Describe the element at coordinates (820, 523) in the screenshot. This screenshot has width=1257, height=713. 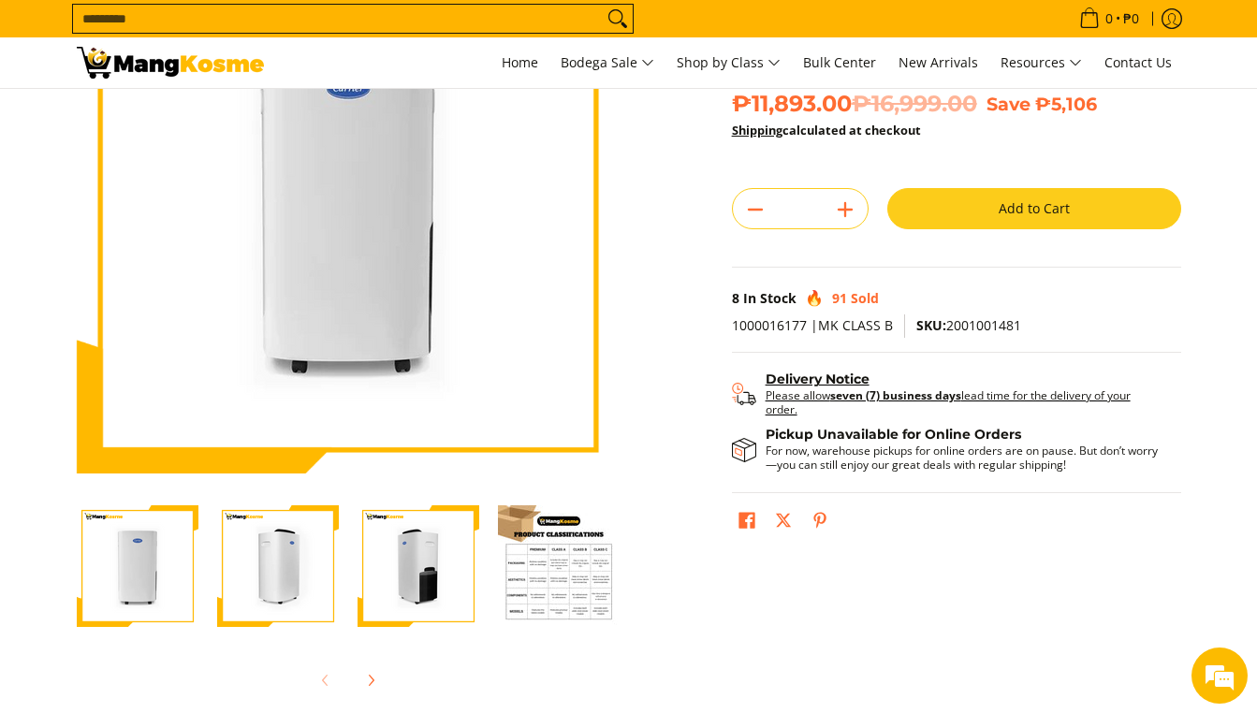
I see `a: Pin on Pinterest` at that location.